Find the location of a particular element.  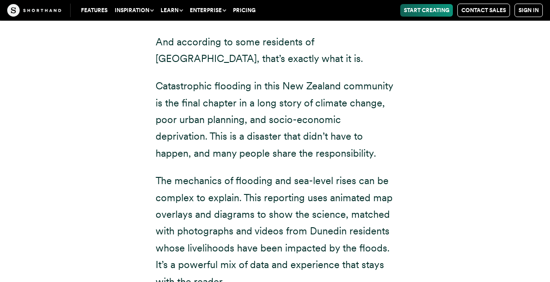

p: Catastrophic flooding in this New Zealand community is the final chapter in a long story of clima... is located at coordinates (275, 120).